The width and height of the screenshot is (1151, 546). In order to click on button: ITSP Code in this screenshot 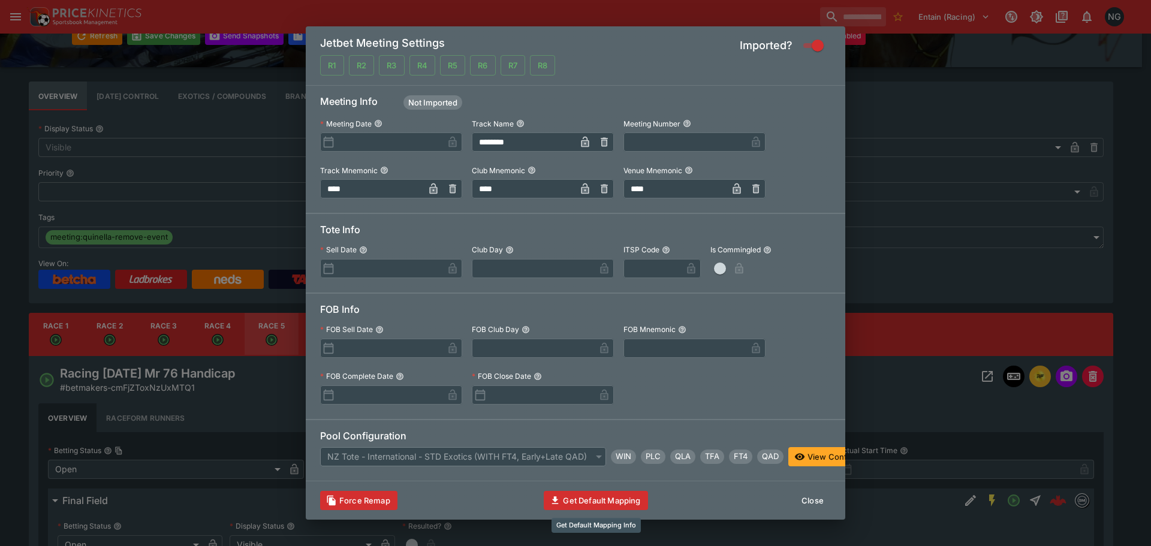, I will do `click(666, 250)`.